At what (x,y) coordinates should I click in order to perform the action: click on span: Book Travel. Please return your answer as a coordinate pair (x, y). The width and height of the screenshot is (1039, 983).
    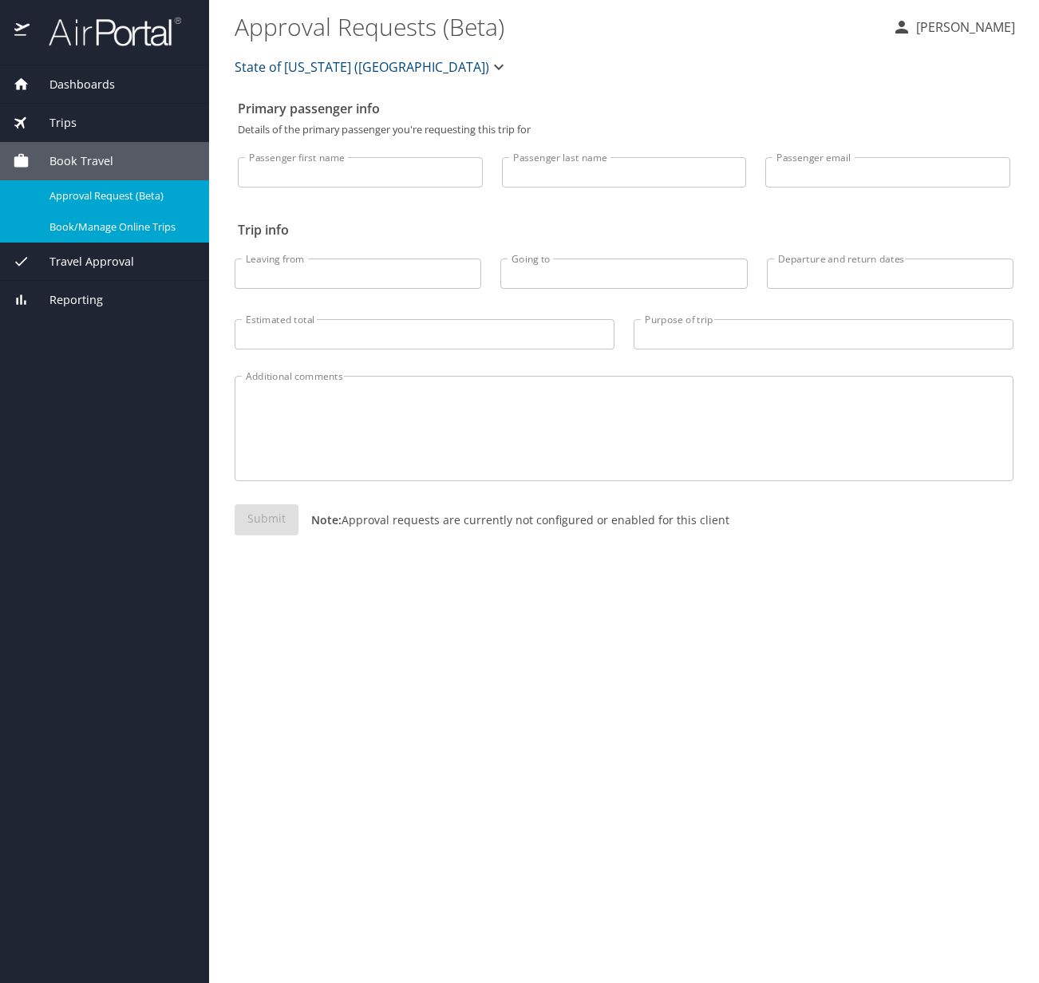
    Looking at the image, I should click on (71, 161).